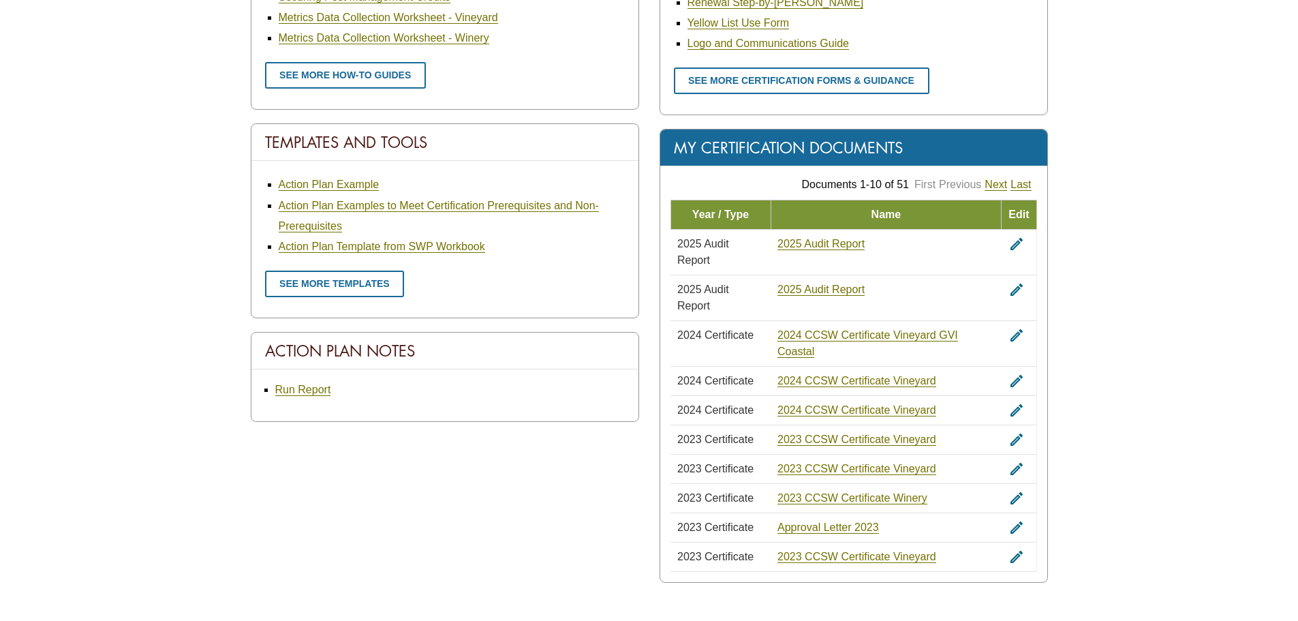  I want to click on a: Metrics Data Collection Worksheet - Winery, so click(384, 38).